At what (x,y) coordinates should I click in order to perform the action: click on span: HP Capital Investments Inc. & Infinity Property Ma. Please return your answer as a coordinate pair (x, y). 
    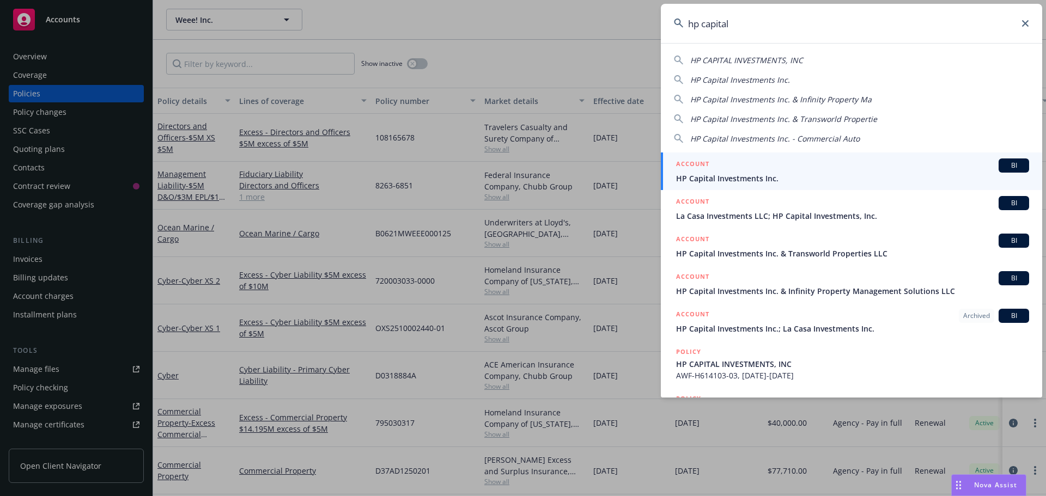
    Looking at the image, I should click on (780, 99).